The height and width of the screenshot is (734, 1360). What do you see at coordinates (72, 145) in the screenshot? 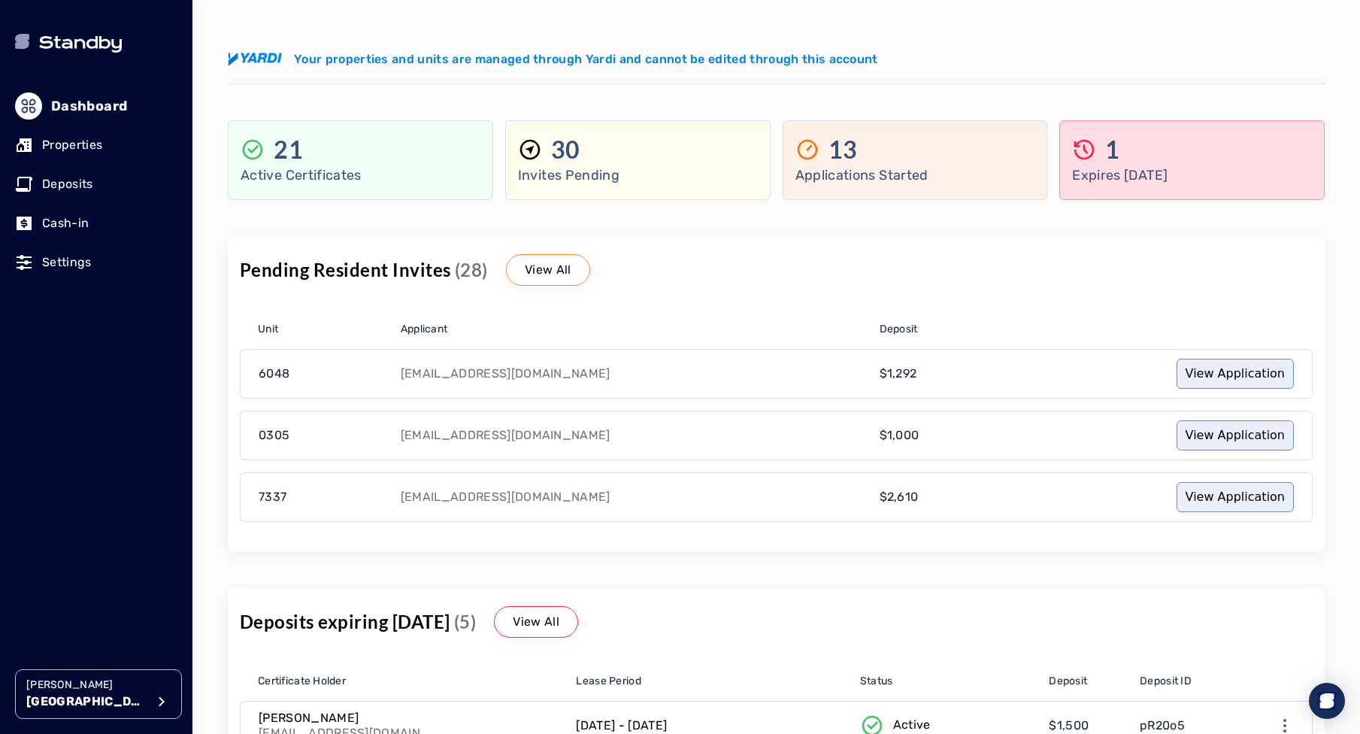
I see `p: Properties` at bounding box center [72, 145].